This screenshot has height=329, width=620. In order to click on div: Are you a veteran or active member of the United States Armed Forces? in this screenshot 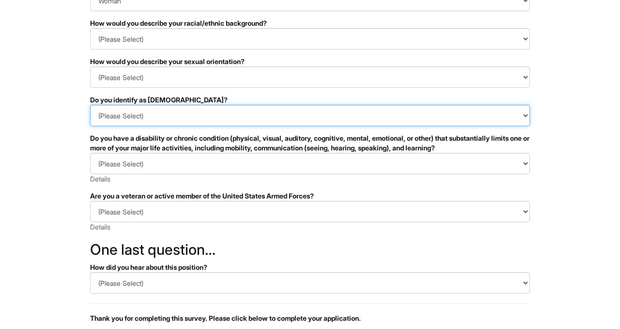, I will do `click(310, 196)`.